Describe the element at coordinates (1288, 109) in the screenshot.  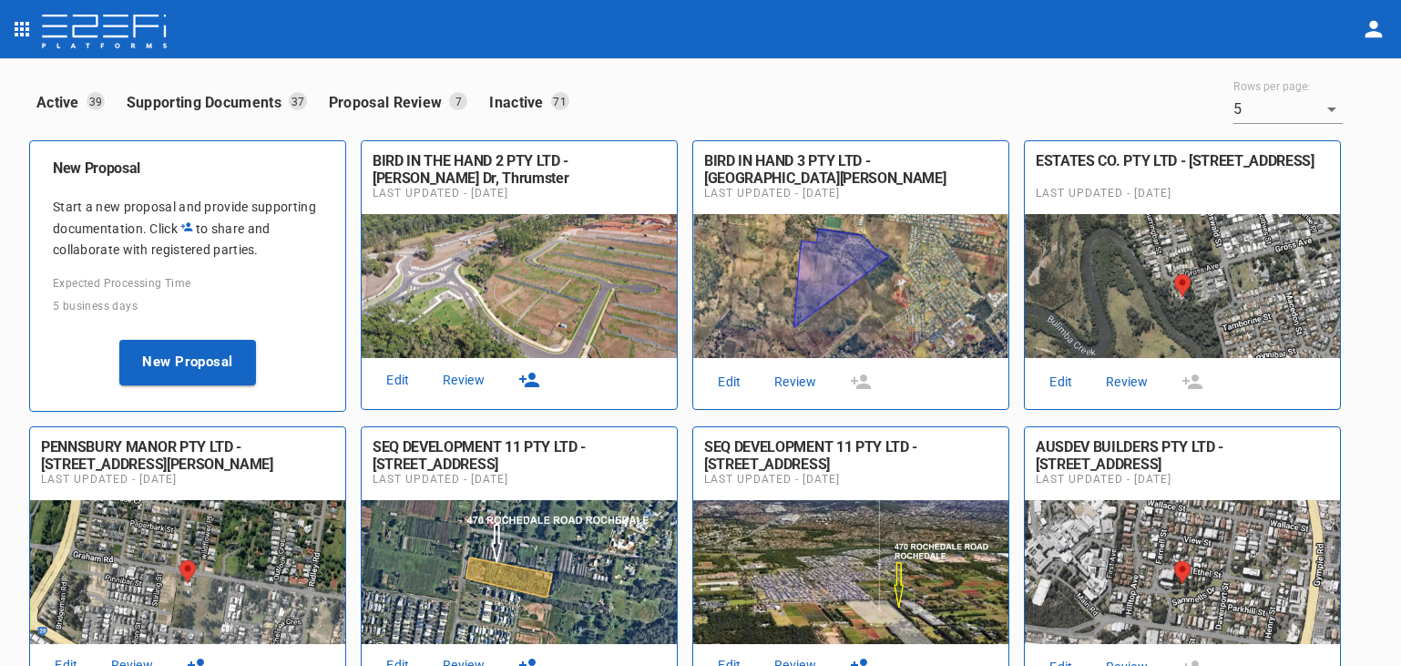
I see `div: 5` at that location.